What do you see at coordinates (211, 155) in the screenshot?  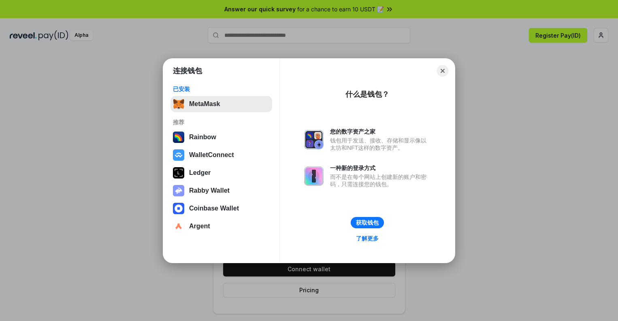 I see `div: WalletConnect` at bounding box center [211, 155].